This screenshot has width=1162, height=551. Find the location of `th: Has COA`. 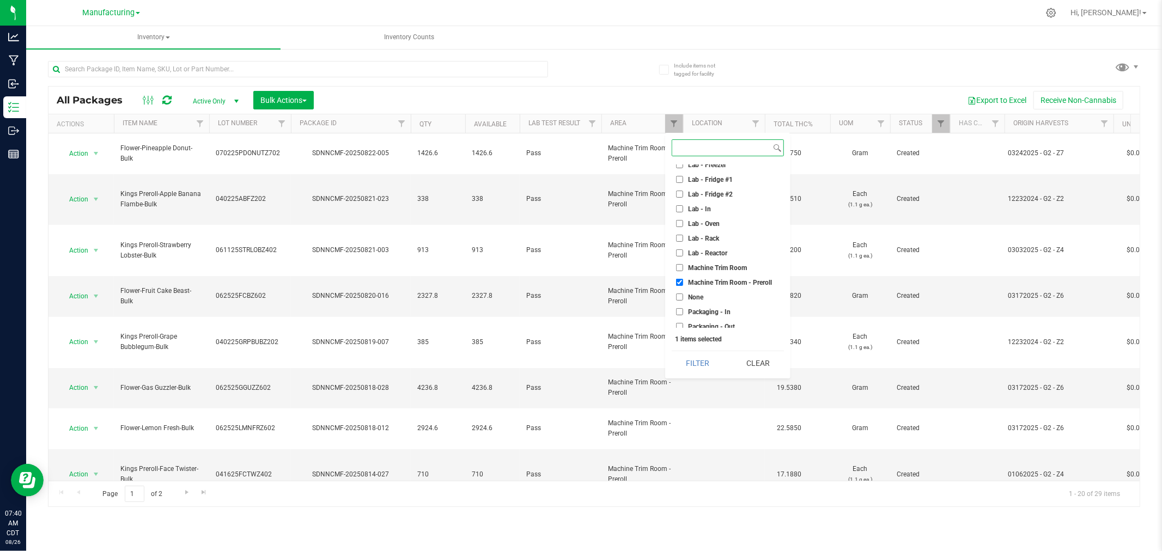

th: Has COA is located at coordinates (978, 124).